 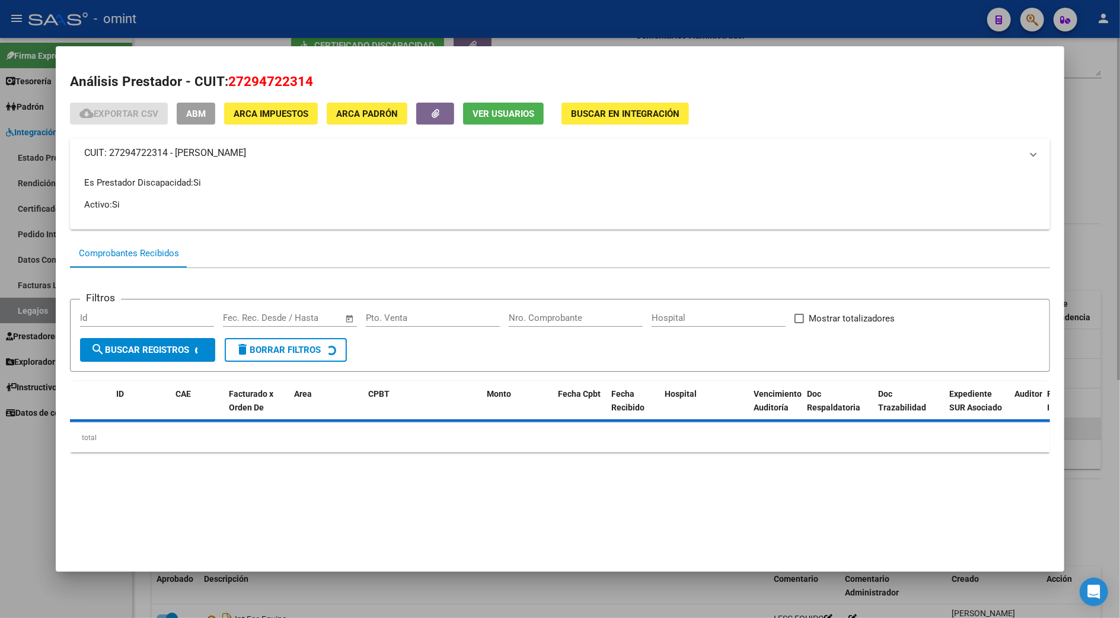 I want to click on button: ABM, so click(x=196, y=113).